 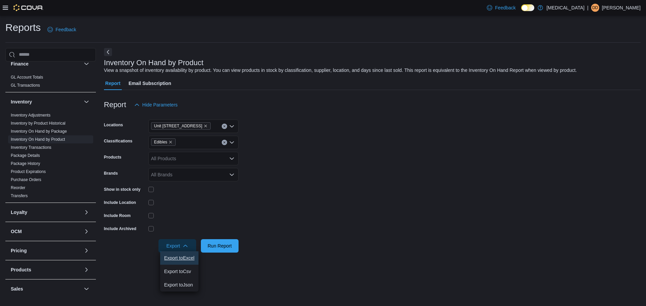 What do you see at coordinates (595, 8) in the screenshot?
I see `span: Dd` at bounding box center [595, 8].